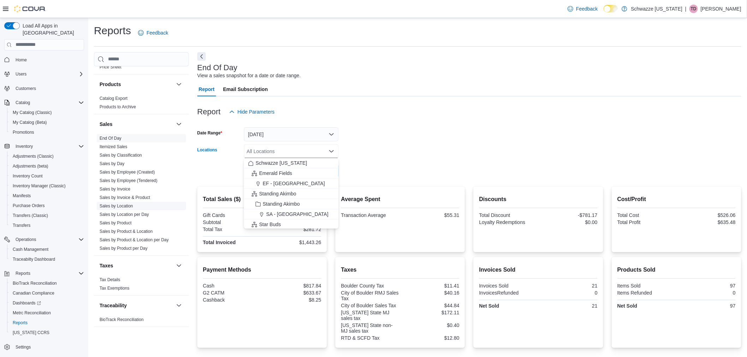 Image resolution: width=747 pixels, height=357 pixels. I want to click on a: Sales by Employee (Tendered), so click(128, 181).